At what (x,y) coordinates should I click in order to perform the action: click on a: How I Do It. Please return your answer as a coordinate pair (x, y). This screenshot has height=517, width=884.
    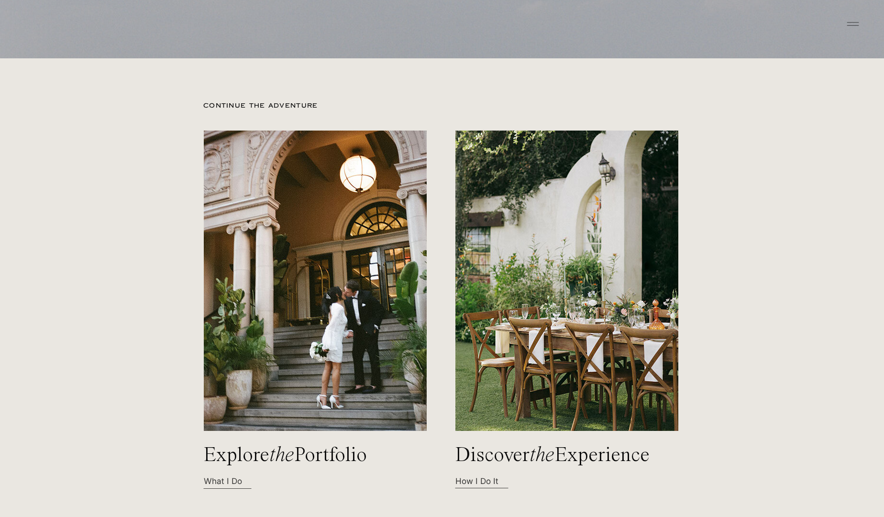
    Looking at the image, I should click on (497, 480).